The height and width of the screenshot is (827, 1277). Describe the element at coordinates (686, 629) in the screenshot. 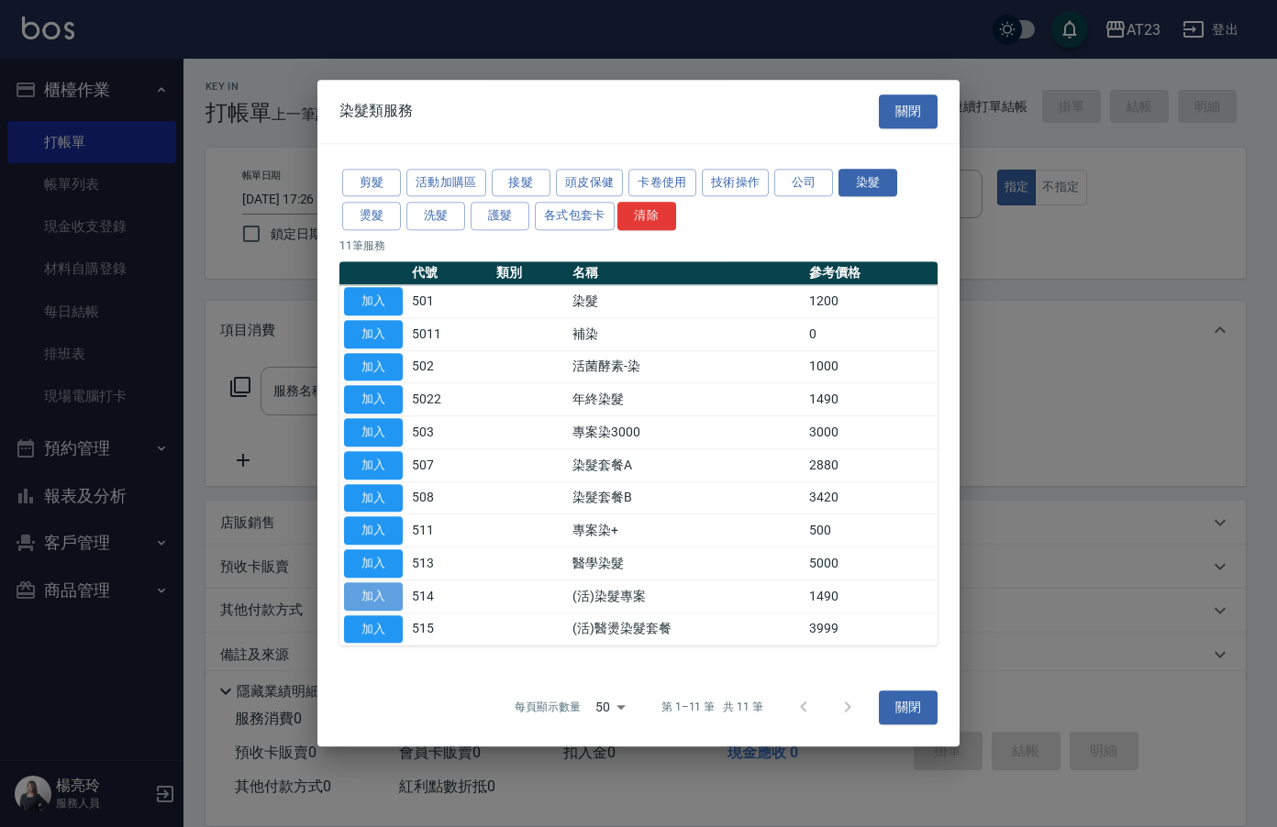

I see `td: (活)醫燙染髮套餐` at that location.